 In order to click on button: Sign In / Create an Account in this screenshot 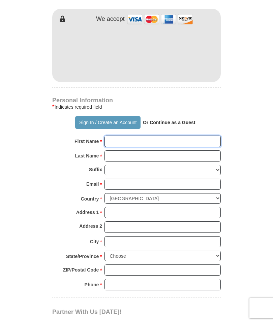, I will do `click(107, 123)`.